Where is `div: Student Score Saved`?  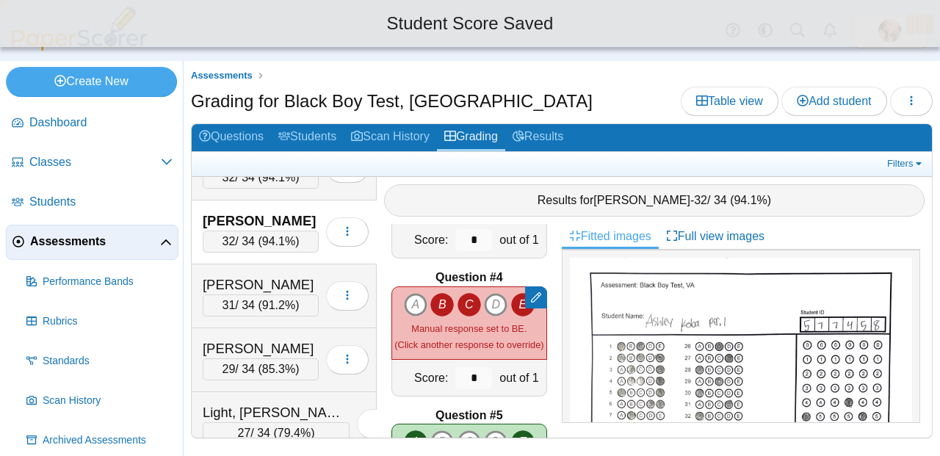 div: Student Score Saved is located at coordinates (470, 24).